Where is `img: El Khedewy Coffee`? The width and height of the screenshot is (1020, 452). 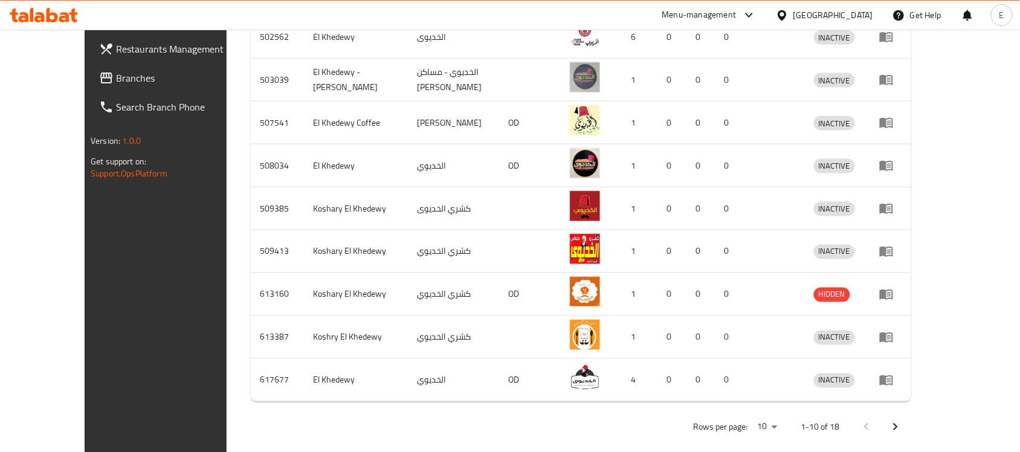
img: El Khedewy Coffee is located at coordinates (585, 120).